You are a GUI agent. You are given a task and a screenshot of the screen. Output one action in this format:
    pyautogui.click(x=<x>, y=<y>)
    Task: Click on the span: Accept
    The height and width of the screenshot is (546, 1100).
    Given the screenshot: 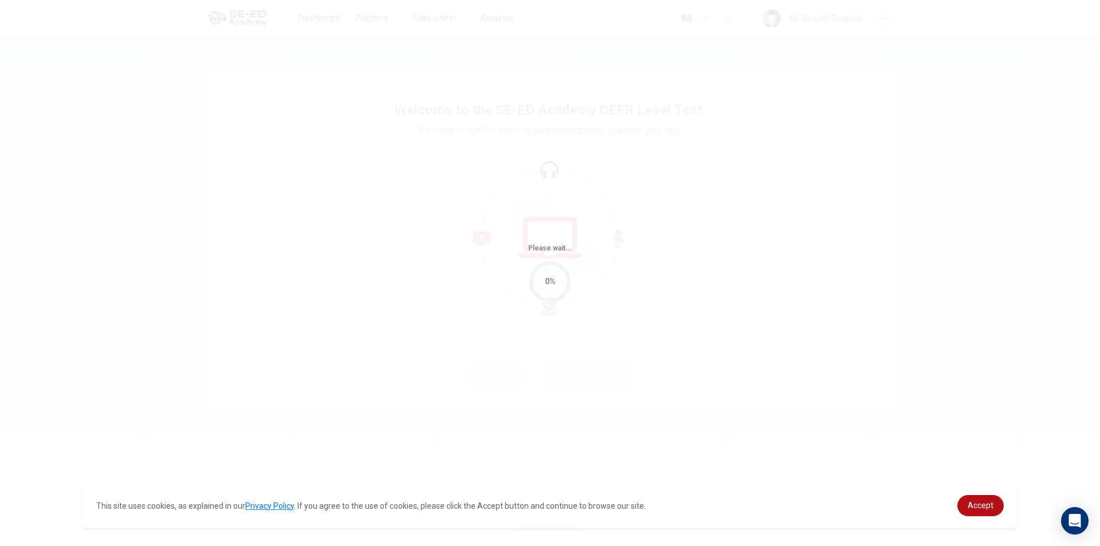 What is the action you would take?
    pyautogui.click(x=980, y=505)
    